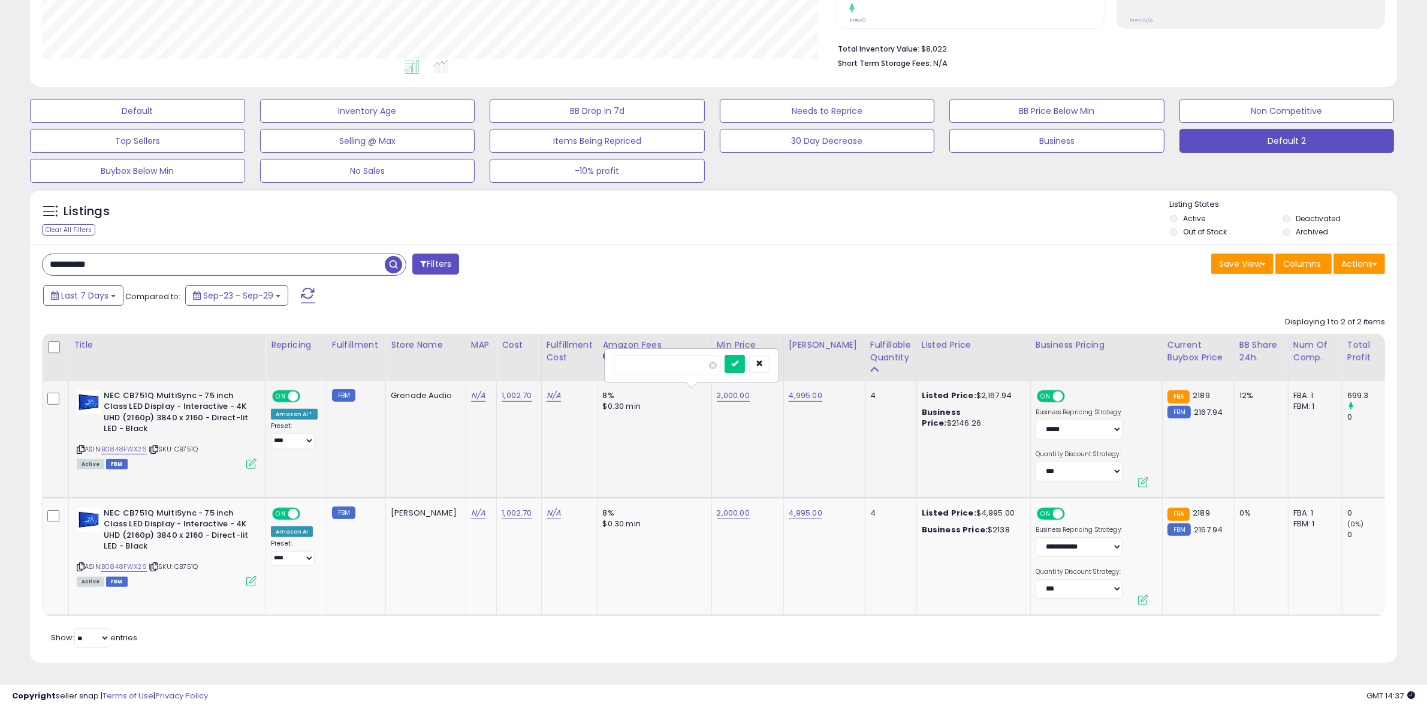 The image size is (1427, 708). Describe the element at coordinates (1315, 351) in the screenshot. I see `div: Num of Comp.` at that location.